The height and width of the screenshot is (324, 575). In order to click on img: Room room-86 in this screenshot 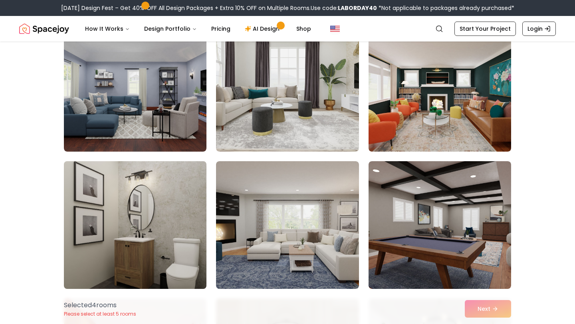, I will do `click(287, 225)`.